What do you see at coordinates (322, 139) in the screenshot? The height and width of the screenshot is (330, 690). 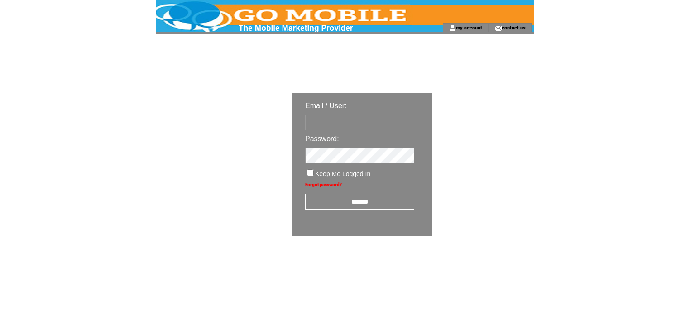 I see `span: Password:` at bounding box center [322, 139].